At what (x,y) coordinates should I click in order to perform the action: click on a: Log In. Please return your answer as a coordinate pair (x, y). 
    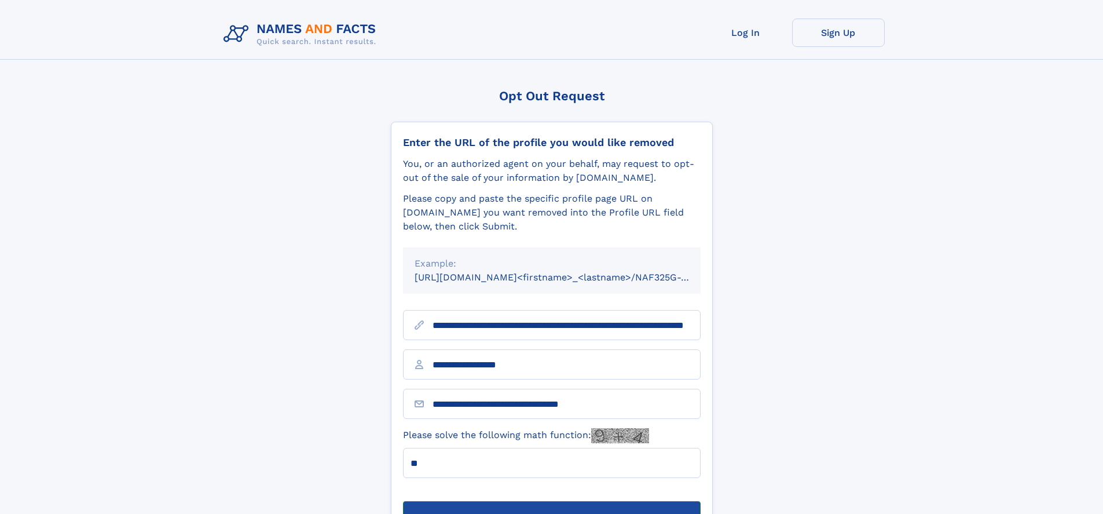
    Looking at the image, I should click on (746, 32).